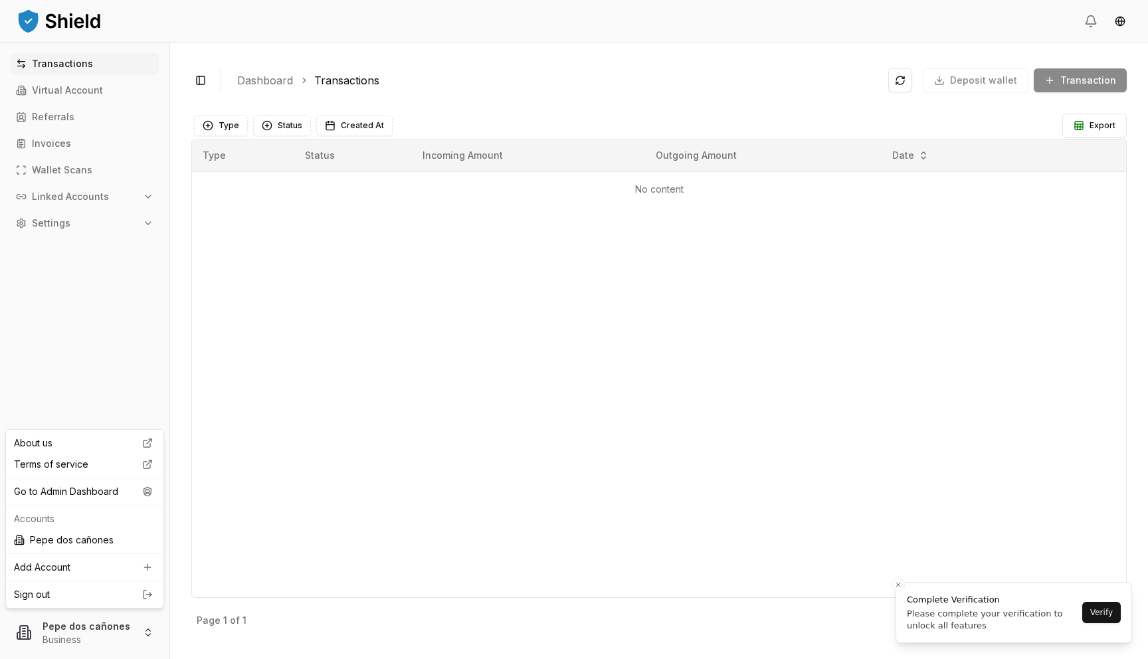 The height and width of the screenshot is (659, 1148). Describe the element at coordinates (84, 567) in the screenshot. I see `div: Add Account` at that location.